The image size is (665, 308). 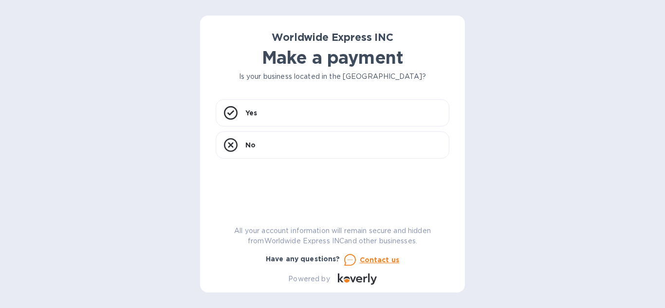 What do you see at coordinates (333, 236) in the screenshot?
I see `p: All your account information will remain secure and hidden from Worldwide Express INC and other b...` at bounding box center [333, 236].